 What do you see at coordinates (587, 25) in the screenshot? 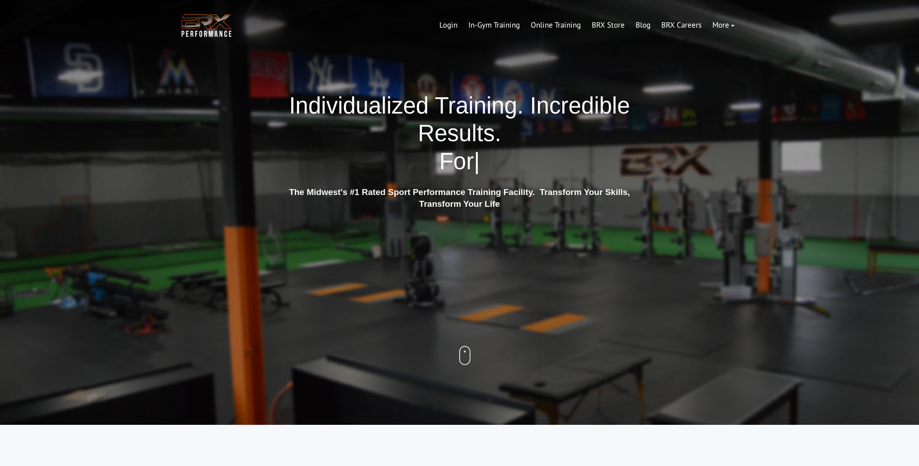
I see `div: Navigation Menu` at bounding box center [587, 25].